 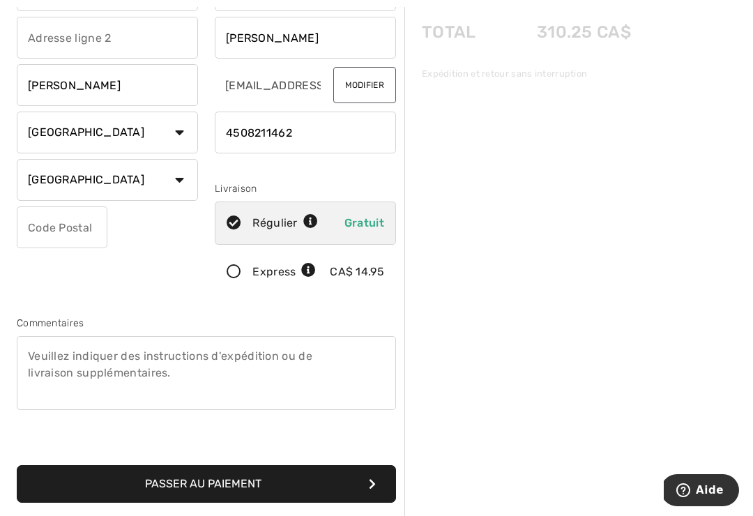 I want to click on div: Régulier, so click(x=285, y=223).